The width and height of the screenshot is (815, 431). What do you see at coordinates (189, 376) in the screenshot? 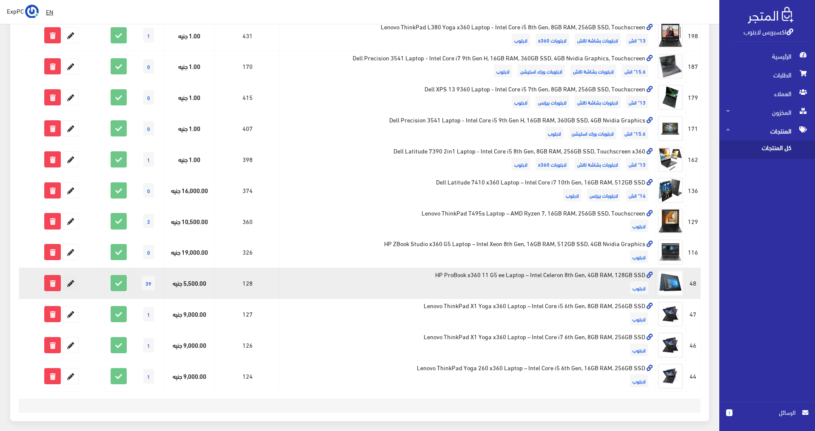
I see `td: 9,000.00 جنيه` at bounding box center [189, 376].